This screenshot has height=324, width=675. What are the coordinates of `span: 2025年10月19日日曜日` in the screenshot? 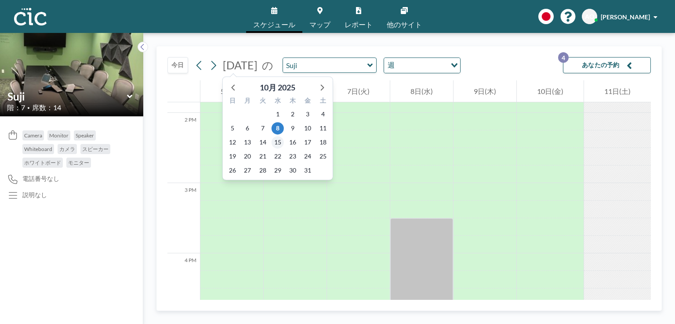 It's located at (233, 157).